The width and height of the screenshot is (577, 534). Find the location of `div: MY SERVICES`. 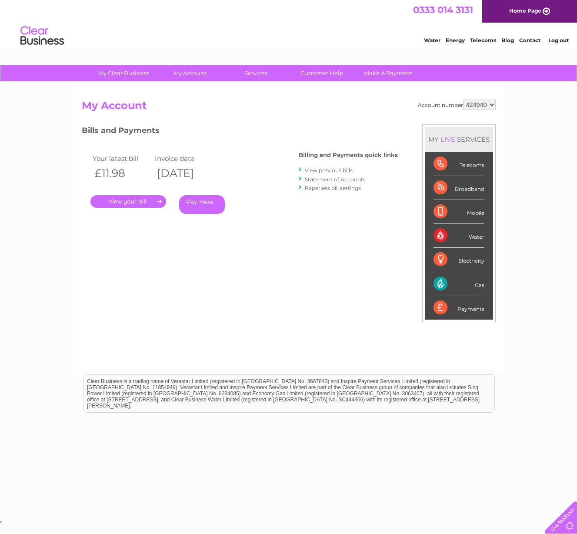

div: MY SERVICES is located at coordinates (459, 139).